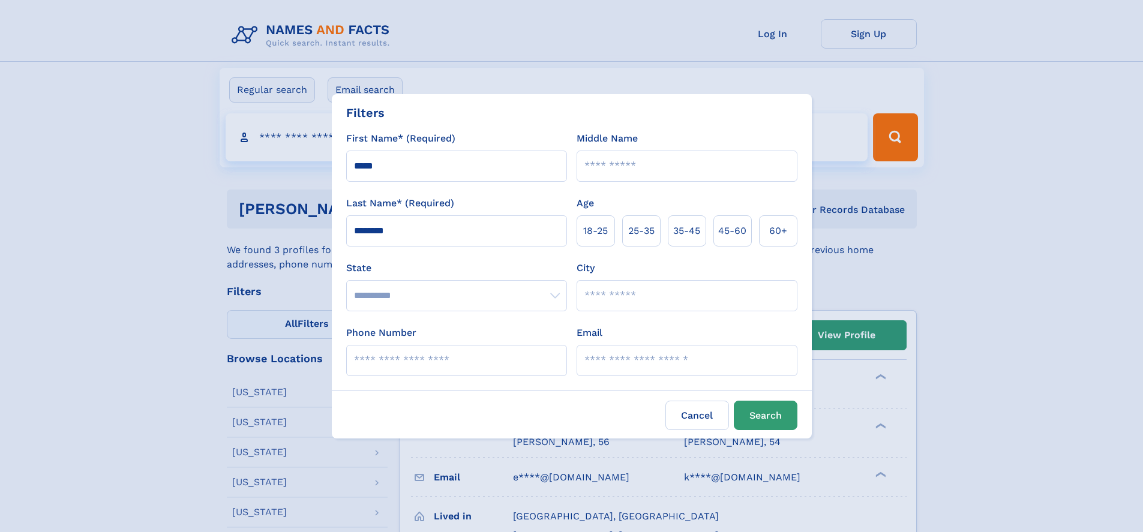 Image resolution: width=1143 pixels, height=532 pixels. I want to click on label: Age, so click(585, 203).